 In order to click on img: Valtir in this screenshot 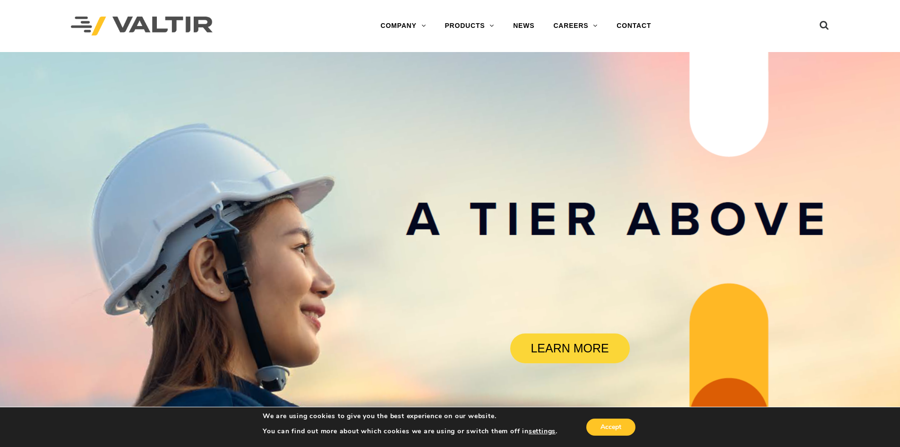, I will do `click(142, 26)`.